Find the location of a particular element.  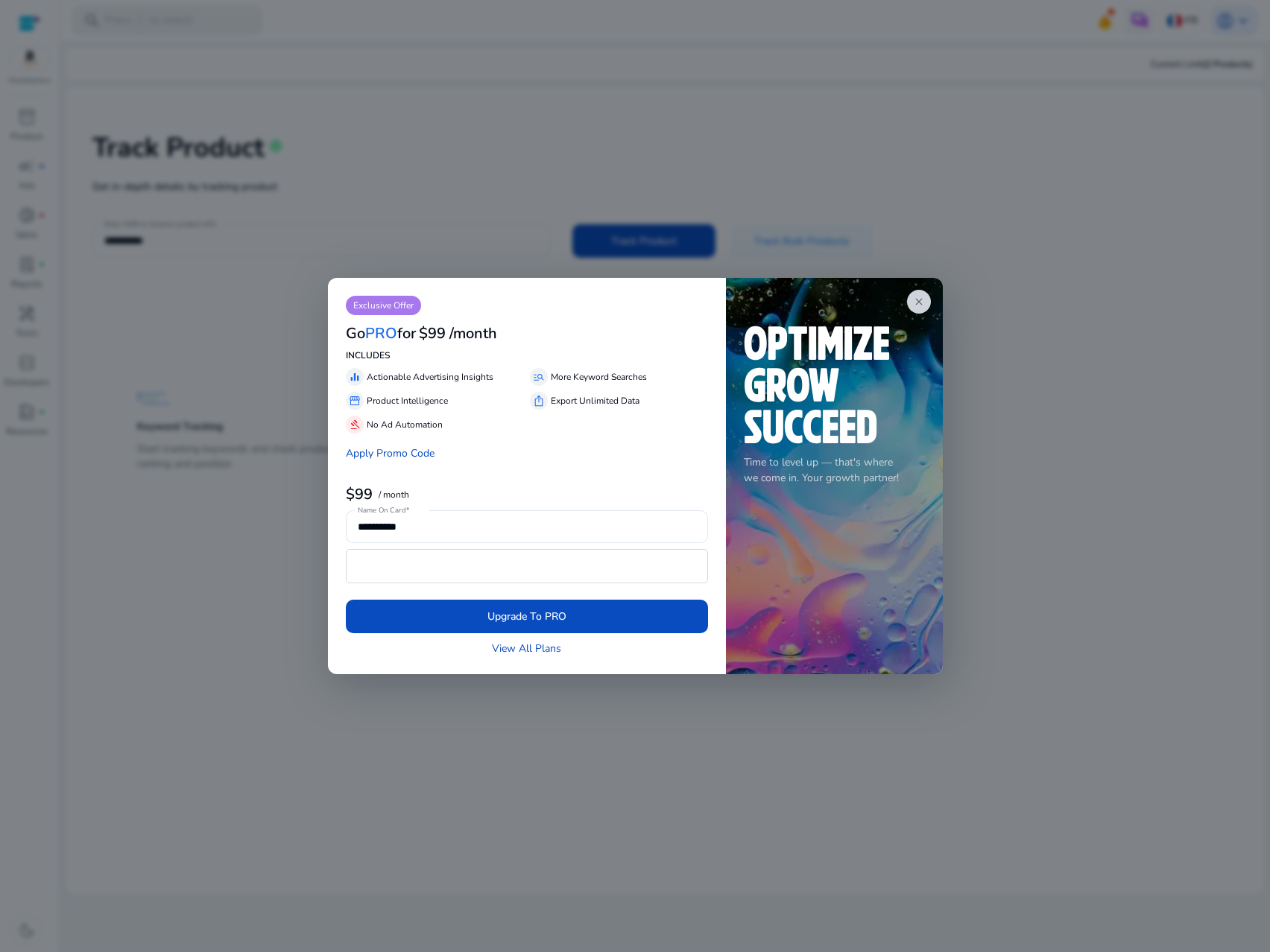

span: Upgrade To PRO is located at coordinates (527, 616).